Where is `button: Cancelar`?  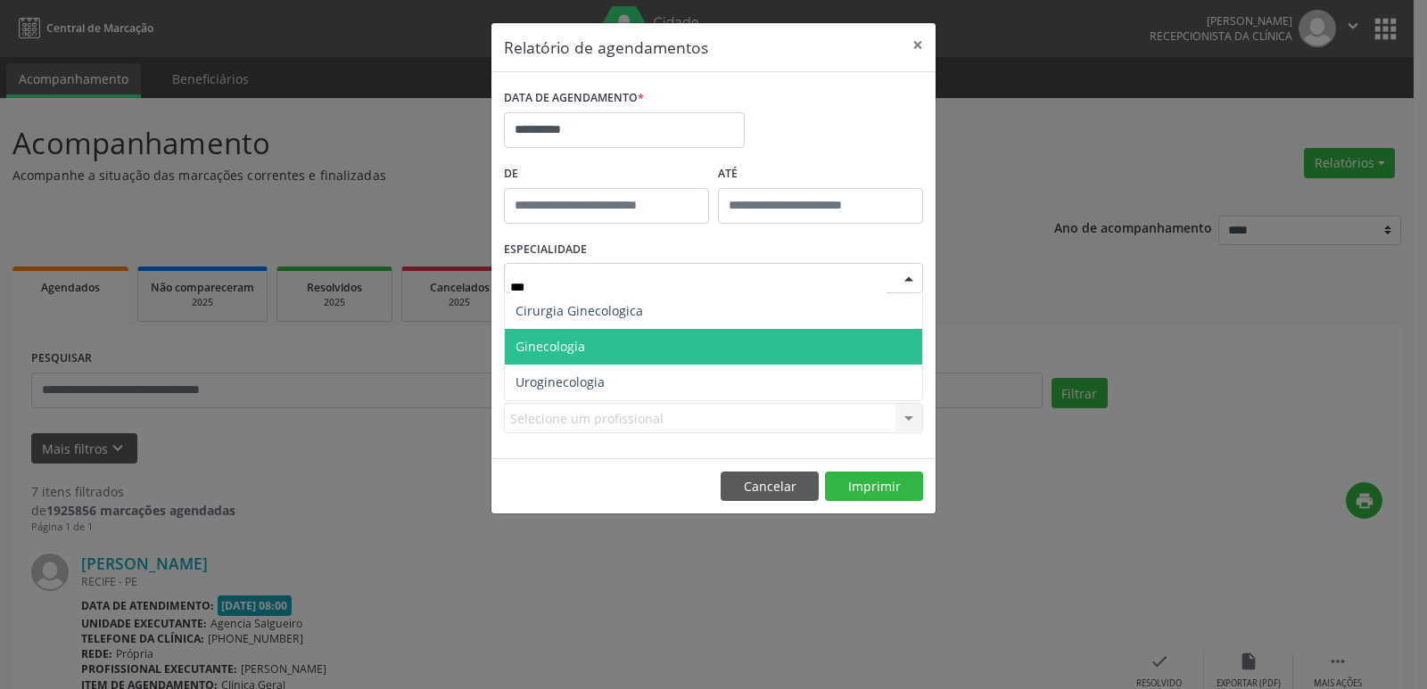 button: Cancelar is located at coordinates (770, 487).